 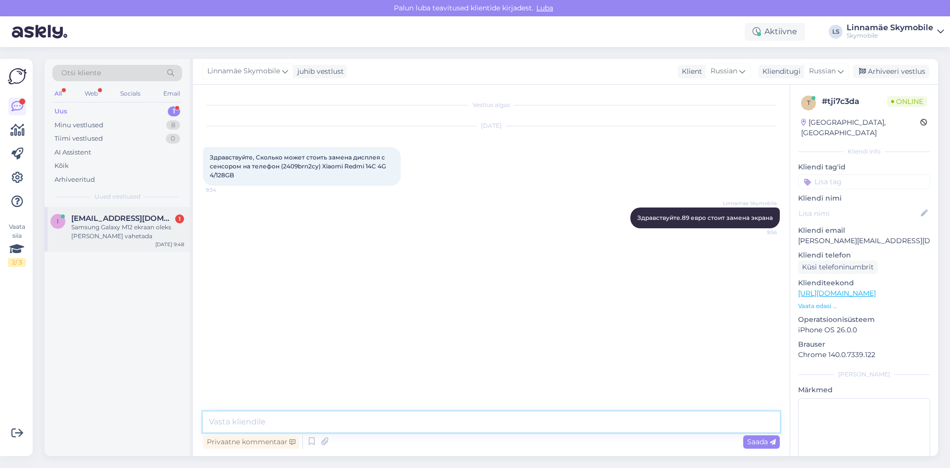 I want to click on div: Kliendi info, so click(x=864, y=151).